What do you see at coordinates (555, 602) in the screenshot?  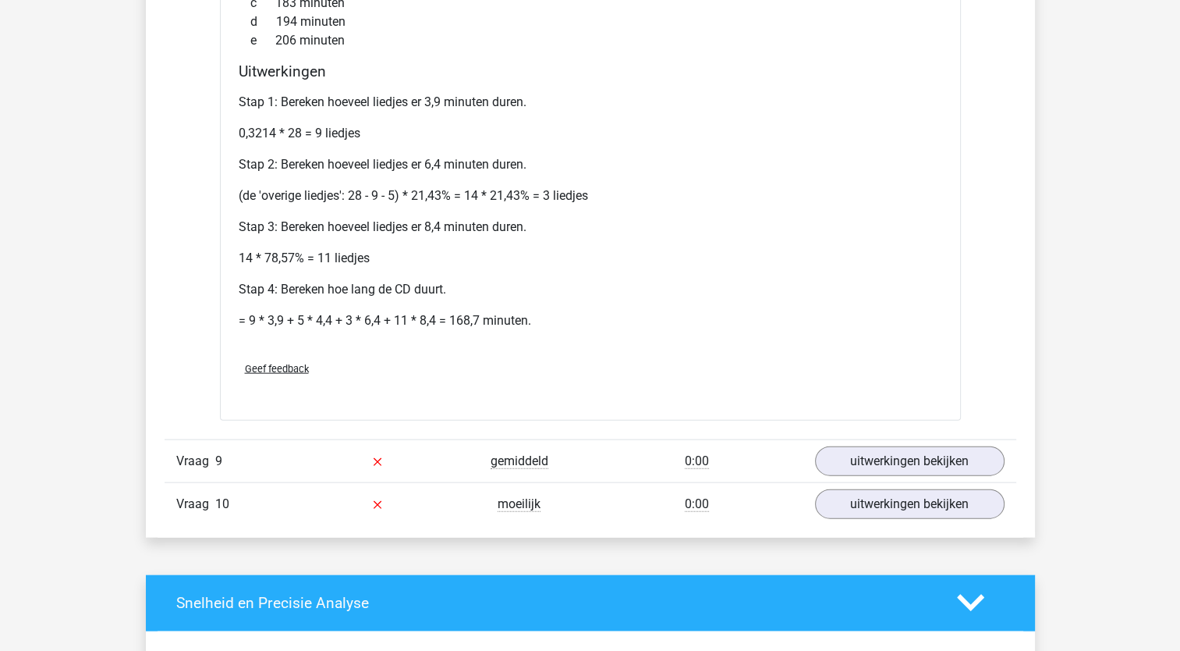 I see `h4: Snelheid en Precisie Analyse` at bounding box center [555, 602].